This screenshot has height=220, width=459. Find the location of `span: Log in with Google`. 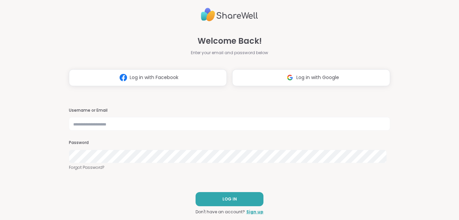

span: Log in with Google is located at coordinates (318, 77).